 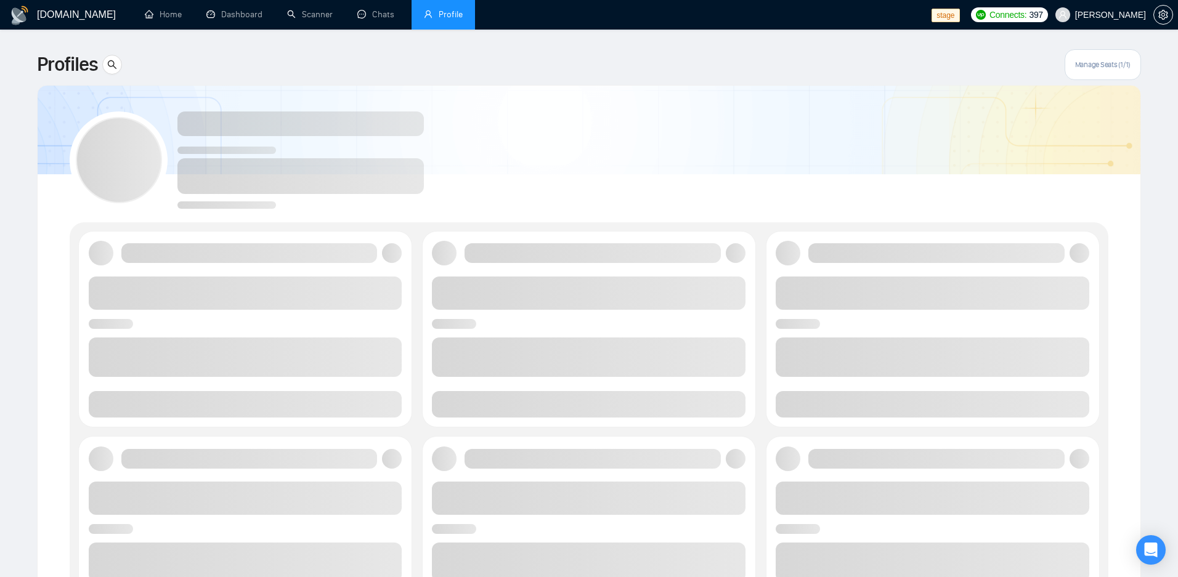 What do you see at coordinates (67, 65) in the screenshot?
I see `span: Profiles` at bounding box center [67, 65].